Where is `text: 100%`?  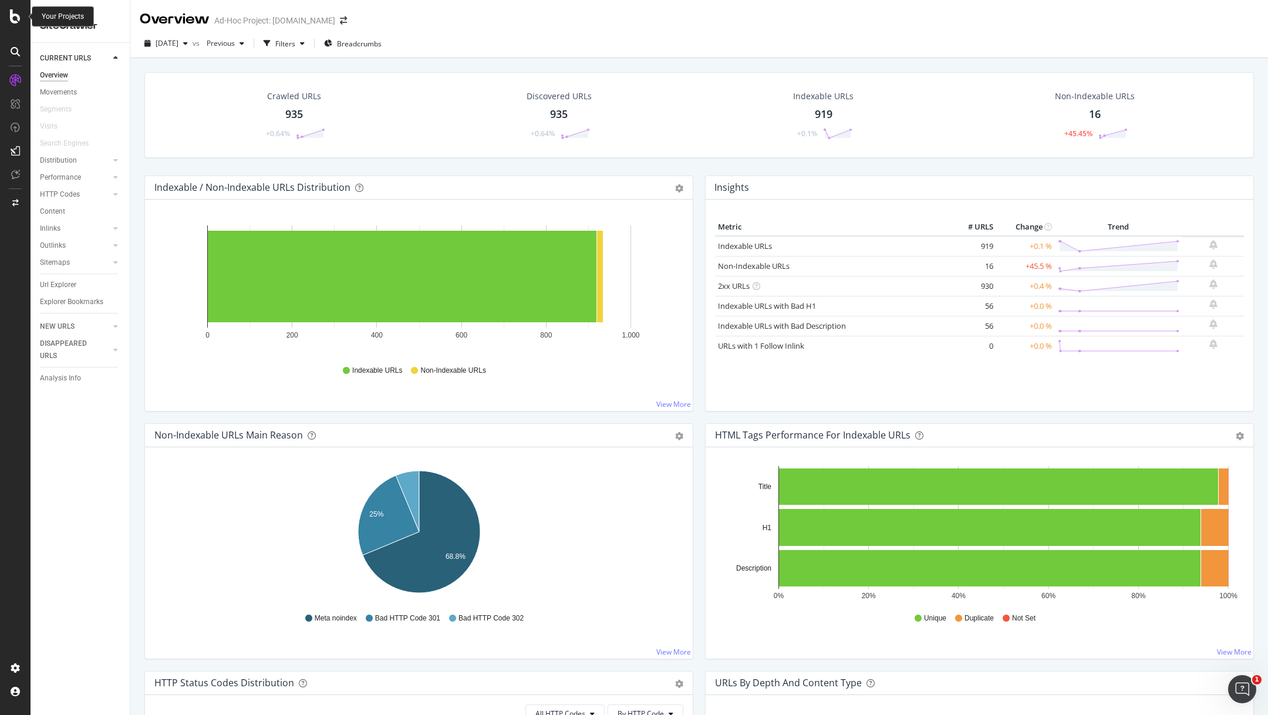 text: 100% is located at coordinates (1228, 596).